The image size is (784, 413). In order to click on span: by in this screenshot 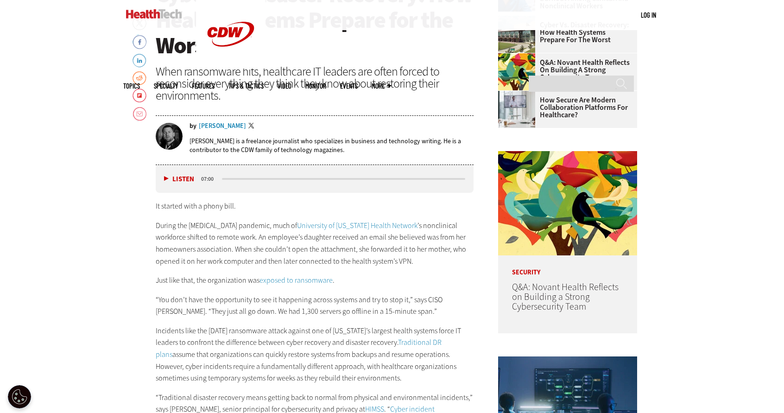, I will do `click(193, 126)`.